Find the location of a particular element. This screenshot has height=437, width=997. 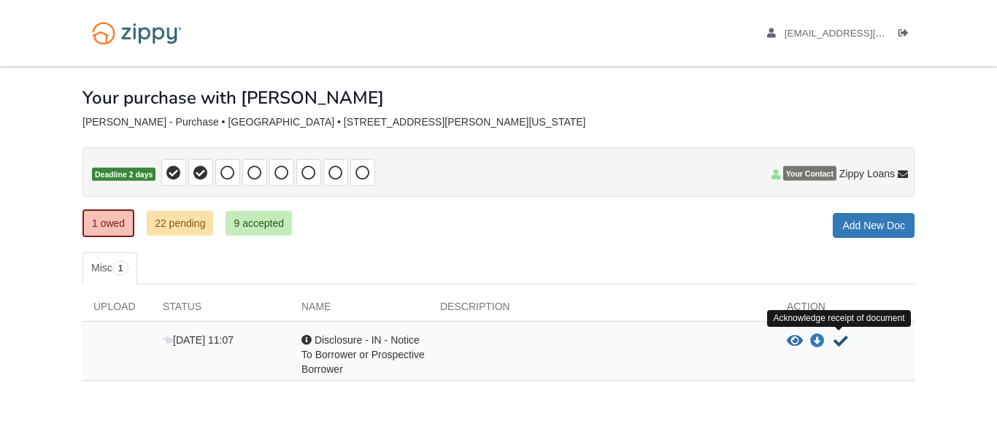

div: Upload is located at coordinates (117, 310).